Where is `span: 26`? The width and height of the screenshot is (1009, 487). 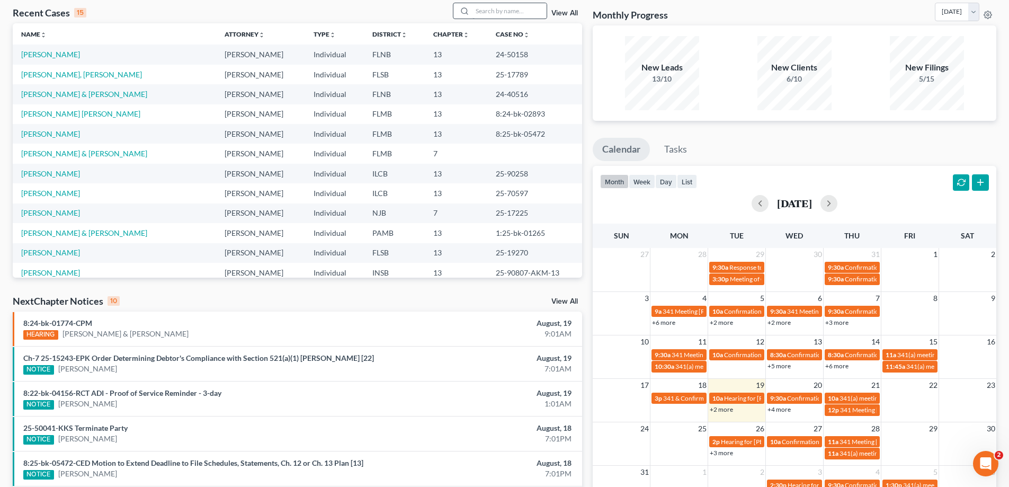
span: 26 is located at coordinates (760, 429).